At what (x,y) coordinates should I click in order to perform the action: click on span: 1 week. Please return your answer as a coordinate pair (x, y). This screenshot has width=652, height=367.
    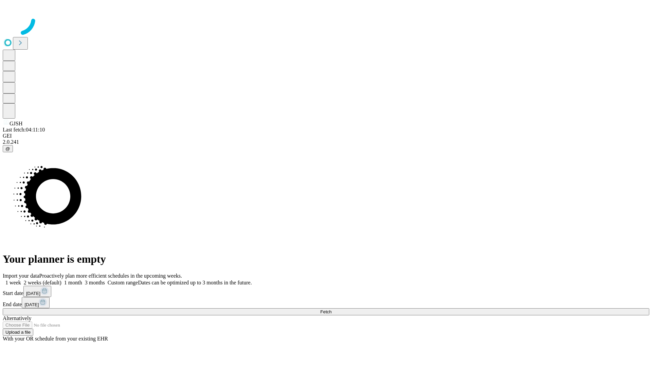
    Looking at the image, I should click on (13, 282).